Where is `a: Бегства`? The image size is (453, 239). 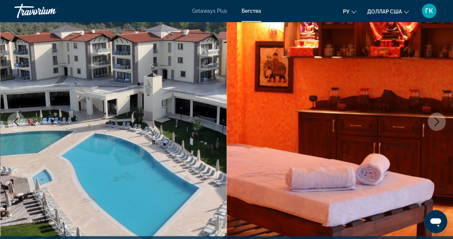 a: Бегства is located at coordinates (252, 11).